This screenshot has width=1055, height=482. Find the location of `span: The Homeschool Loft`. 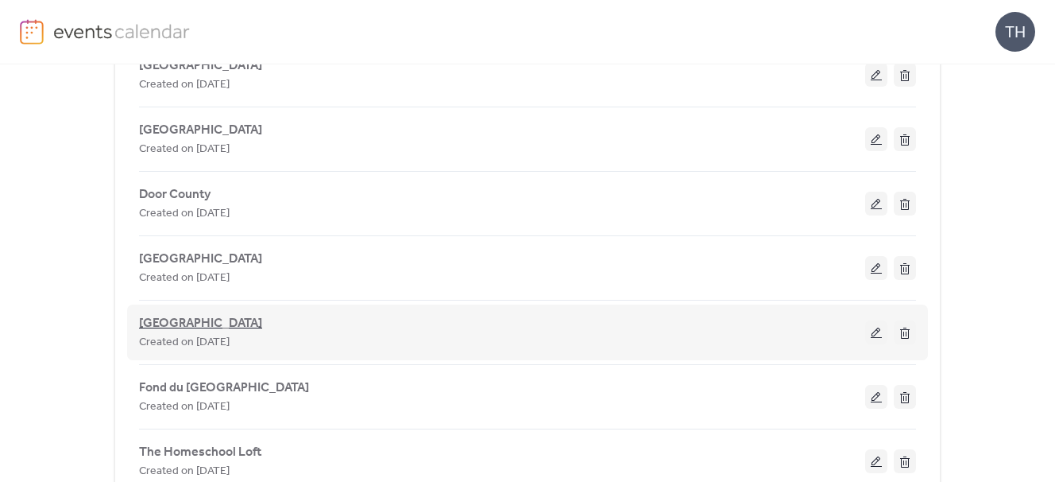

span: The Homeschool Loft is located at coordinates (200, 452).